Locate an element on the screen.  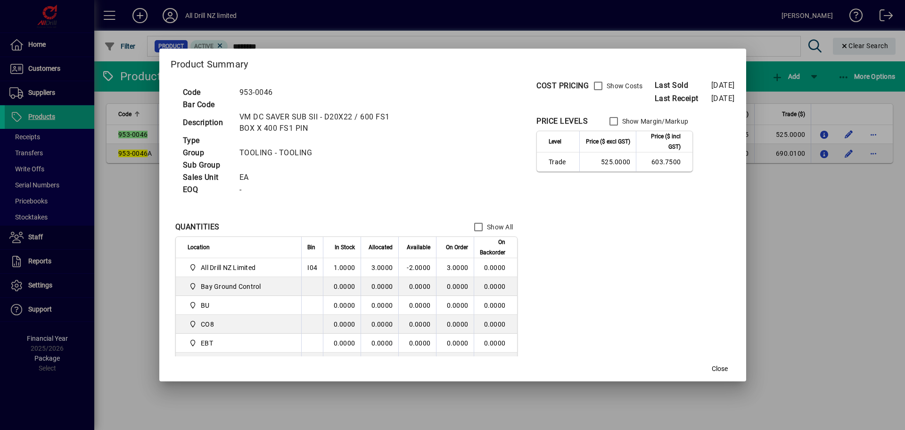
div: COST PRICING is located at coordinates (563, 86).